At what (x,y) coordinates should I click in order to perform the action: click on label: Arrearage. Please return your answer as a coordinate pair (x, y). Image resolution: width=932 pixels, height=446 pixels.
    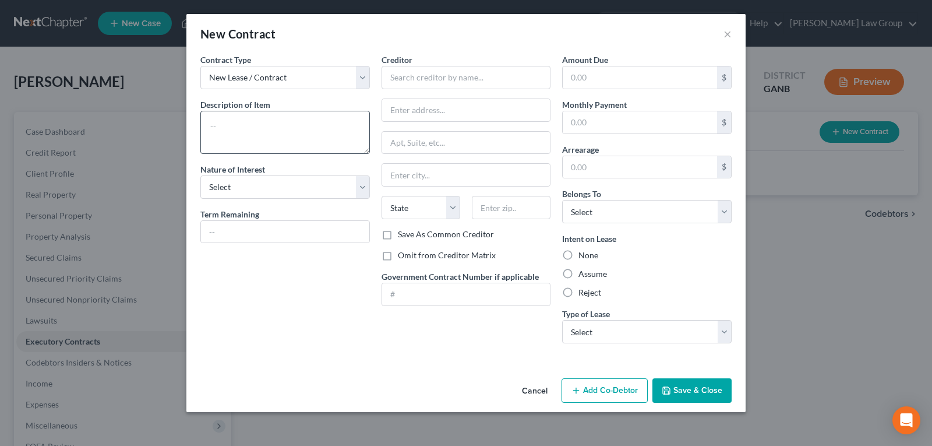
    Looking at the image, I should click on (580, 149).